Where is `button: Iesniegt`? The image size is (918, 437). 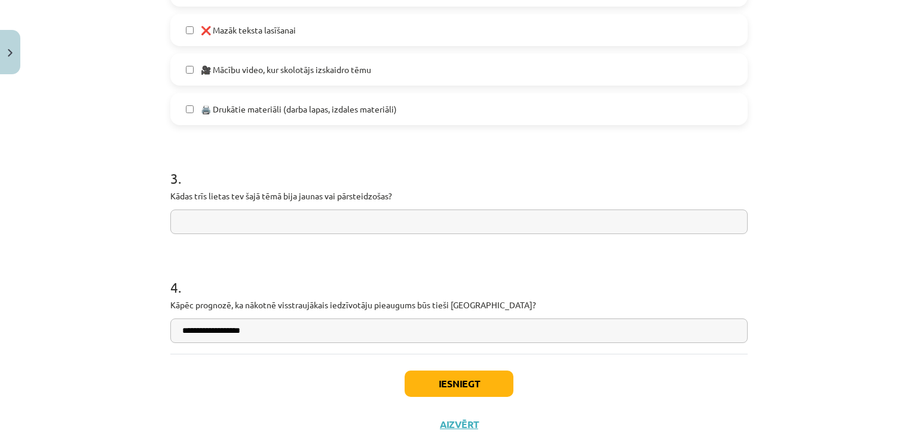 button: Iesniegt is located at coordinates (459, 383).